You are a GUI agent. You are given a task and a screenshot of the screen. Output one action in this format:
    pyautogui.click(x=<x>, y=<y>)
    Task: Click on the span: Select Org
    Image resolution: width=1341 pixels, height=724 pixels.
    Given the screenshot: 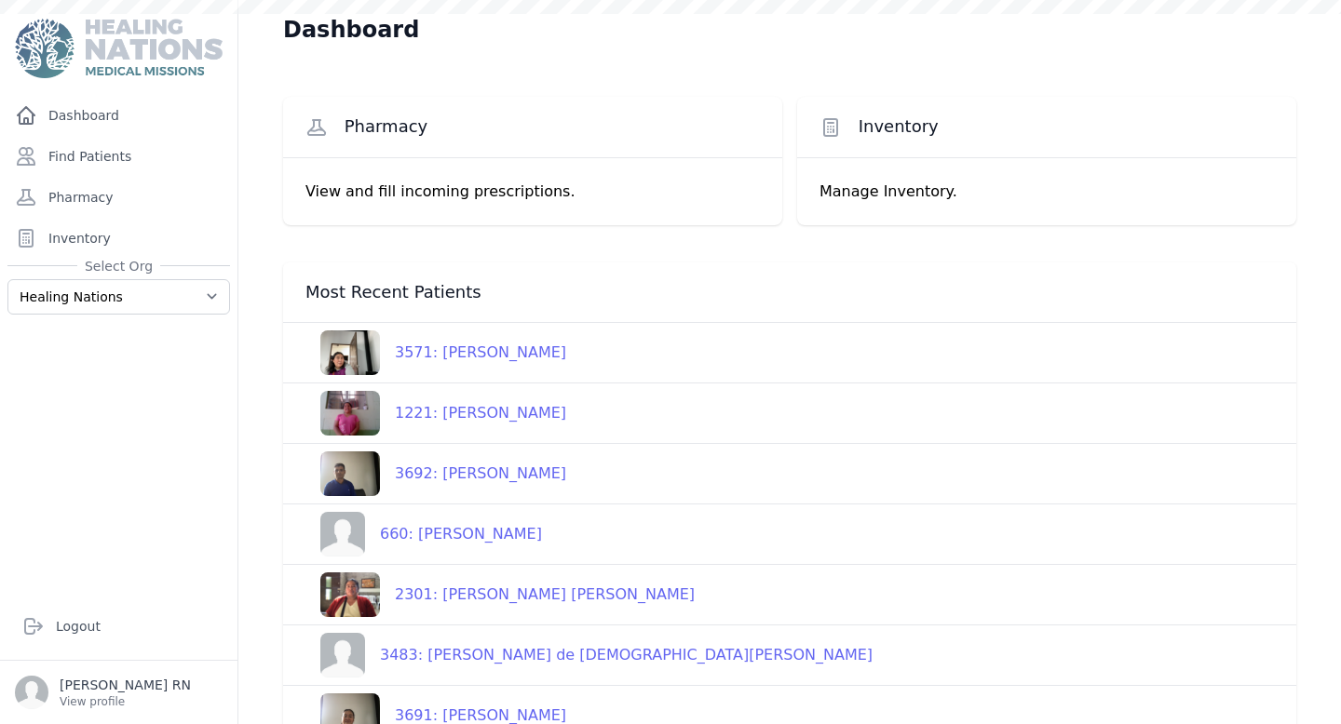 What is the action you would take?
    pyautogui.click(x=118, y=266)
    